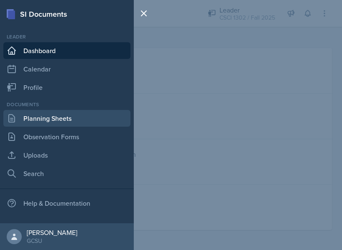 Image resolution: width=342 pixels, height=250 pixels. What do you see at coordinates (67, 37) in the screenshot?
I see `div: Leader` at bounding box center [67, 37].